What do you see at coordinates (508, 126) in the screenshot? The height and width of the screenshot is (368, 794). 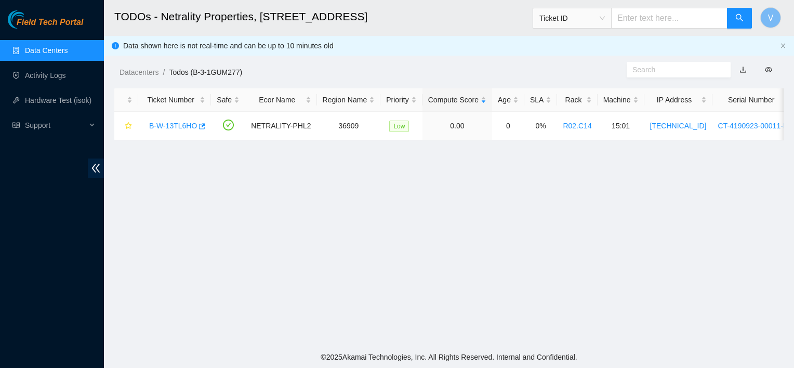 I see `td: 0` at bounding box center [508, 126].